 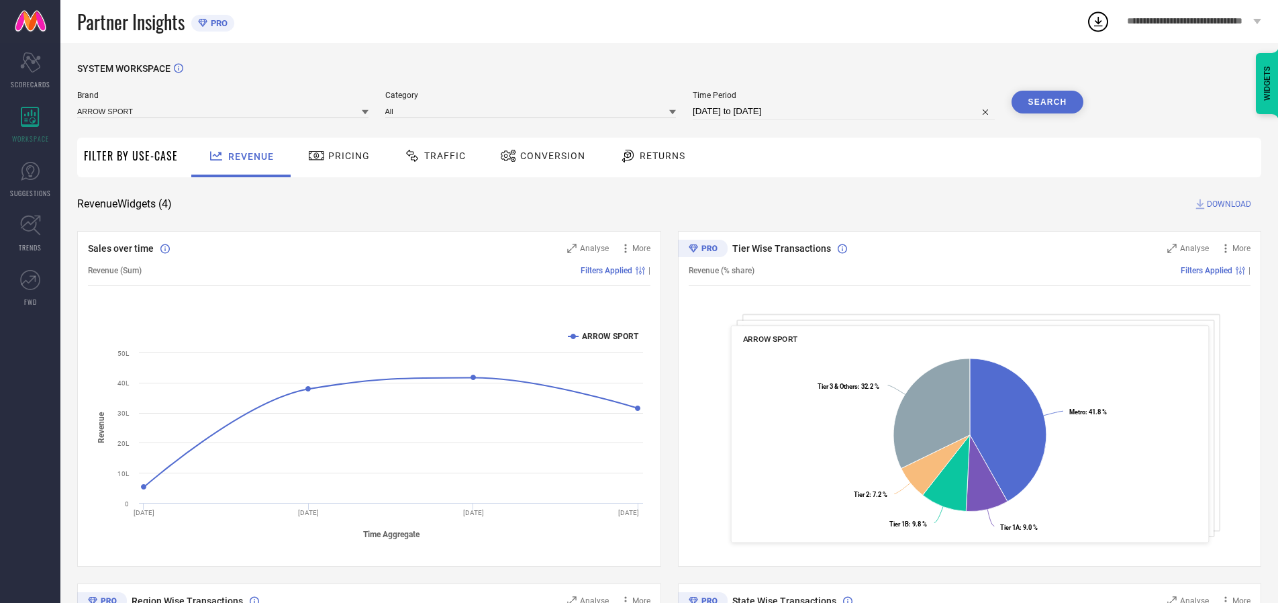 What do you see at coordinates (445, 156) in the screenshot?
I see `span: Traffic` at bounding box center [445, 156].